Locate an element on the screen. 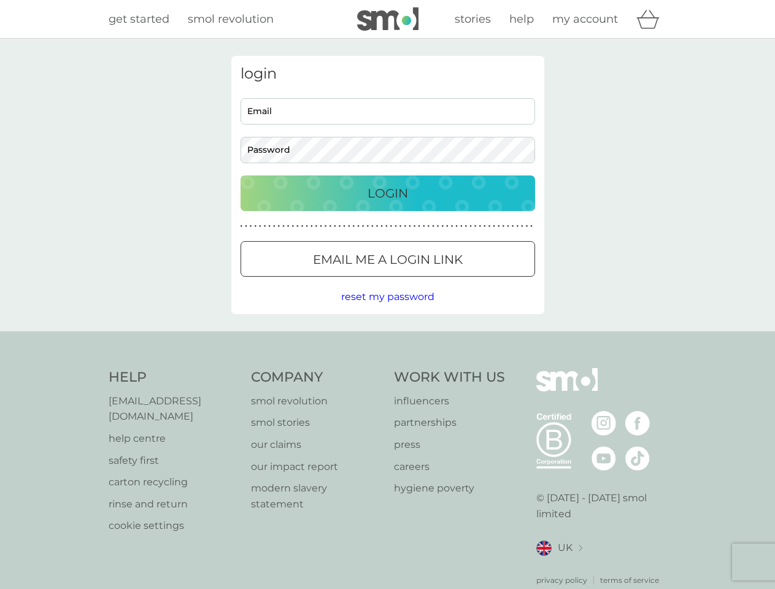  a: help centre is located at coordinates (174, 439).